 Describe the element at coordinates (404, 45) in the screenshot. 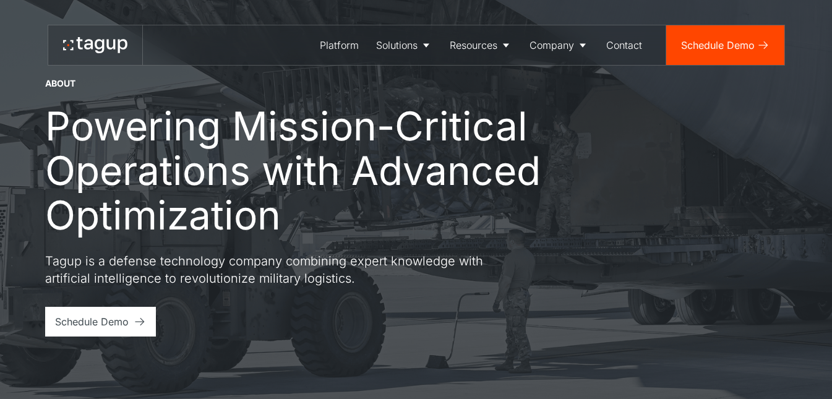

I see `a: Solutions` at that location.